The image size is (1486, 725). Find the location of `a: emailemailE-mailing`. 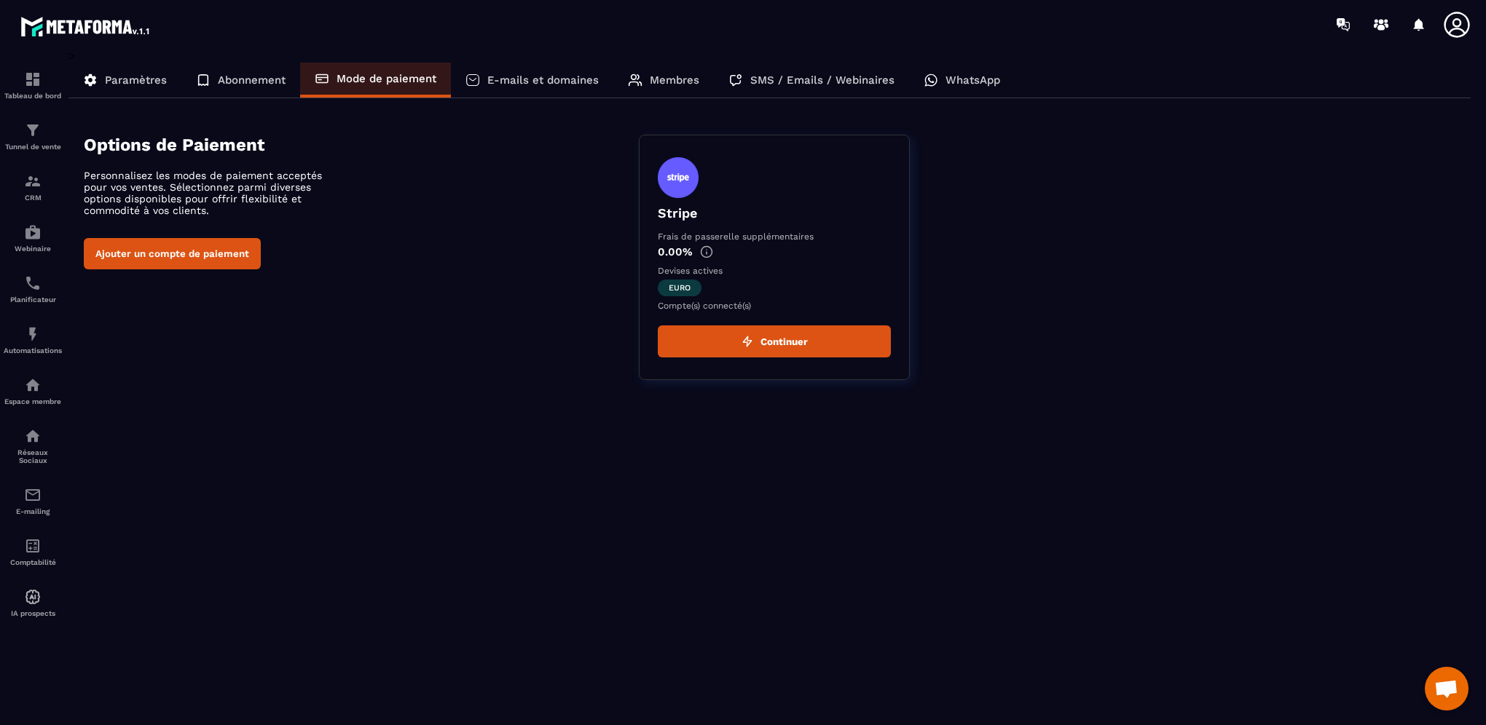

a: emailemailE-mailing is located at coordinates (33, 501).